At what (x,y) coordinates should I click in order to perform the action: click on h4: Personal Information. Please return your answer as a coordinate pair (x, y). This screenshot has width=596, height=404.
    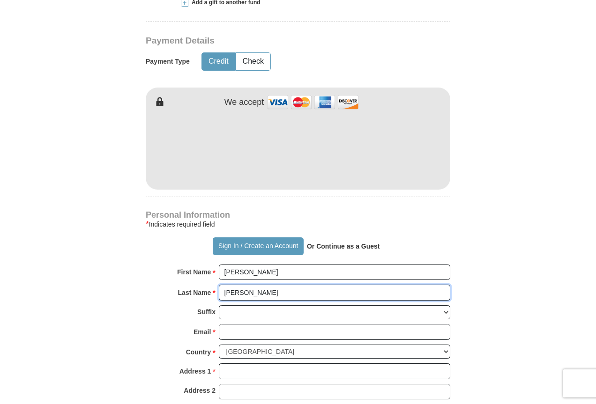
    Looking at the image, I should click on (298, 215).